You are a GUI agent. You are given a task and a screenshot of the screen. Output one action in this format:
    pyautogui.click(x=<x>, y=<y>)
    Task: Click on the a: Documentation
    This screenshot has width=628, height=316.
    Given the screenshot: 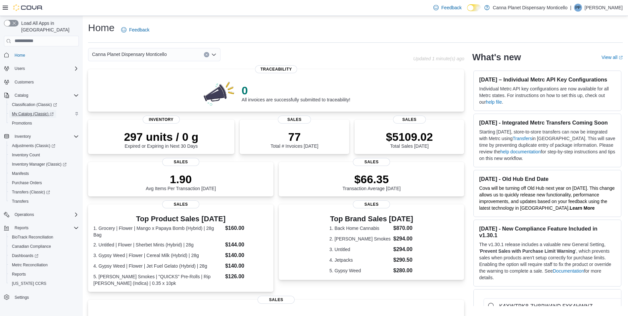 What is the action you would take?
    pyautogui.click(x=568, y=271)
    